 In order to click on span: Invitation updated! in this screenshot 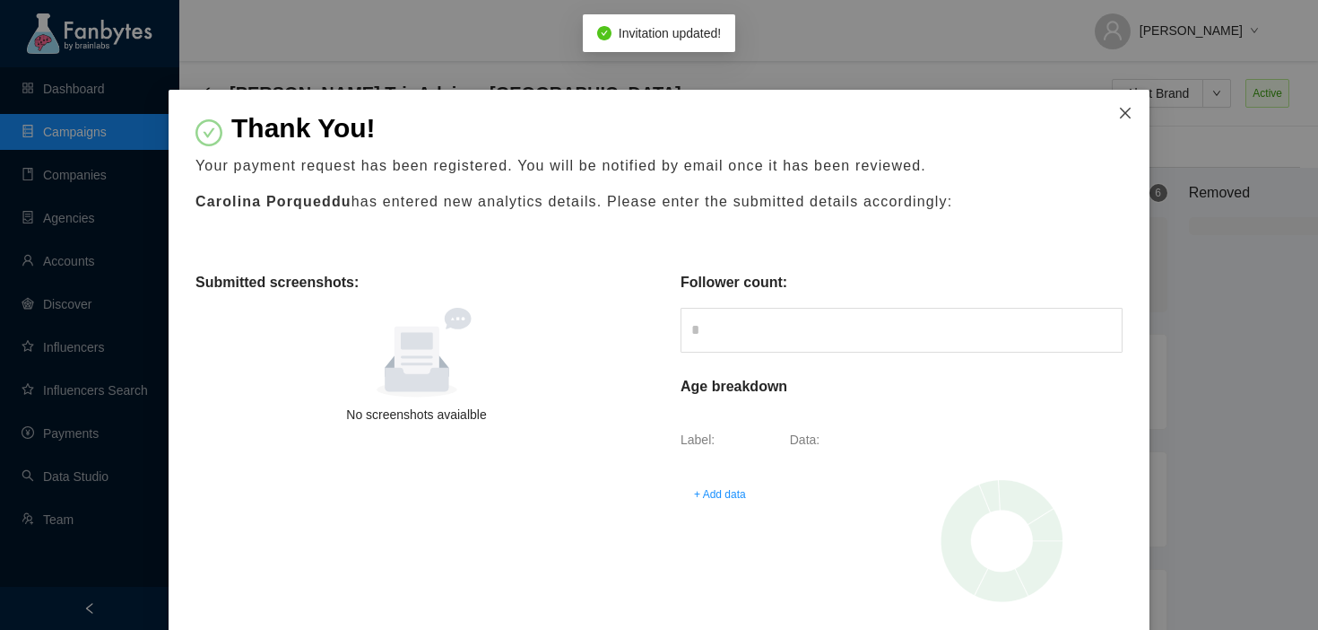, I will do `click(670, 33)`.